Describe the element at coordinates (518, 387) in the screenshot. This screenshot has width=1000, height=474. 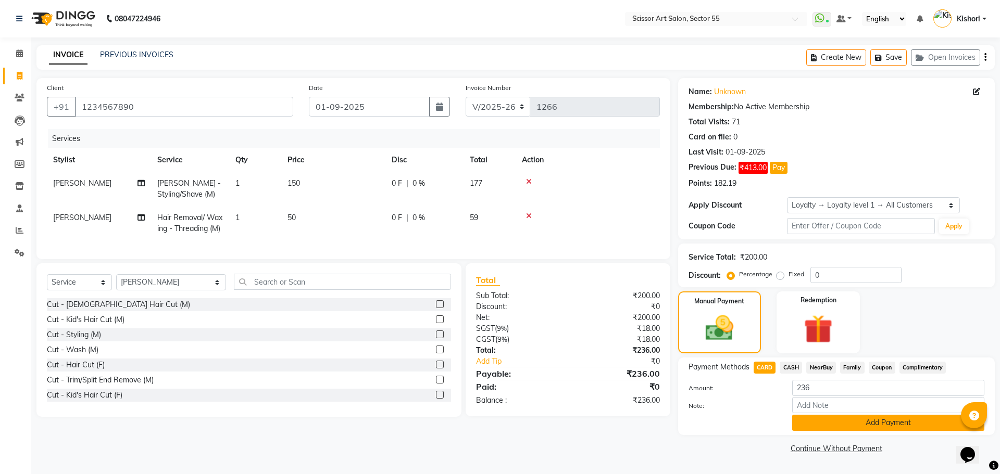
I see `div: Paid:` at that location.